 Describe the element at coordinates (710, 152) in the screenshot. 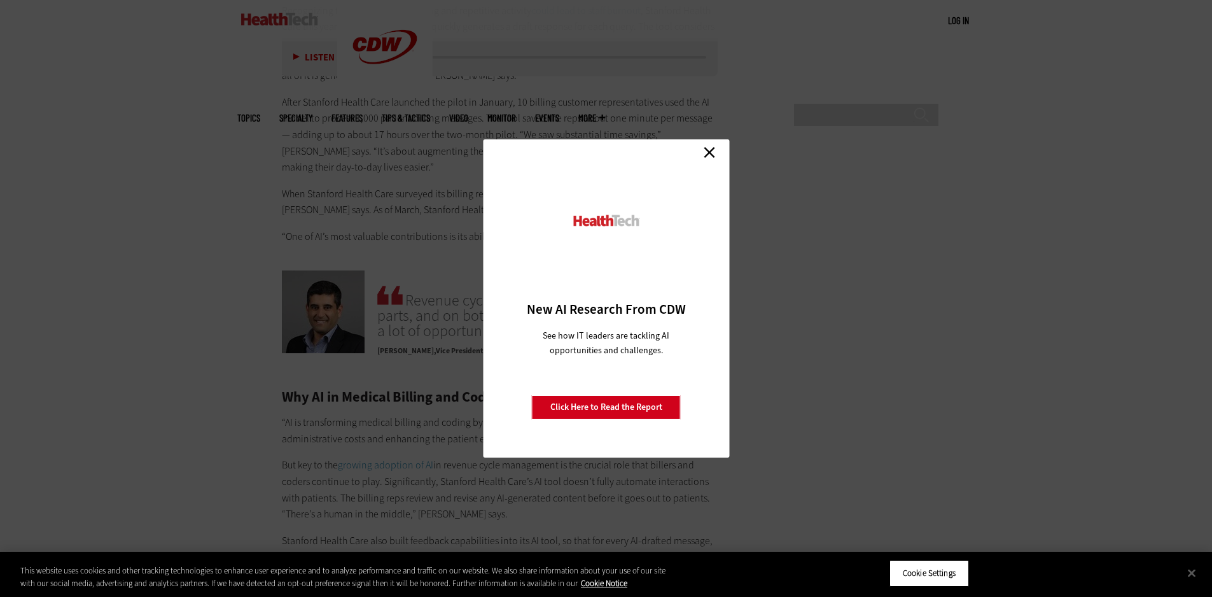

I see `a: Close` at that location.